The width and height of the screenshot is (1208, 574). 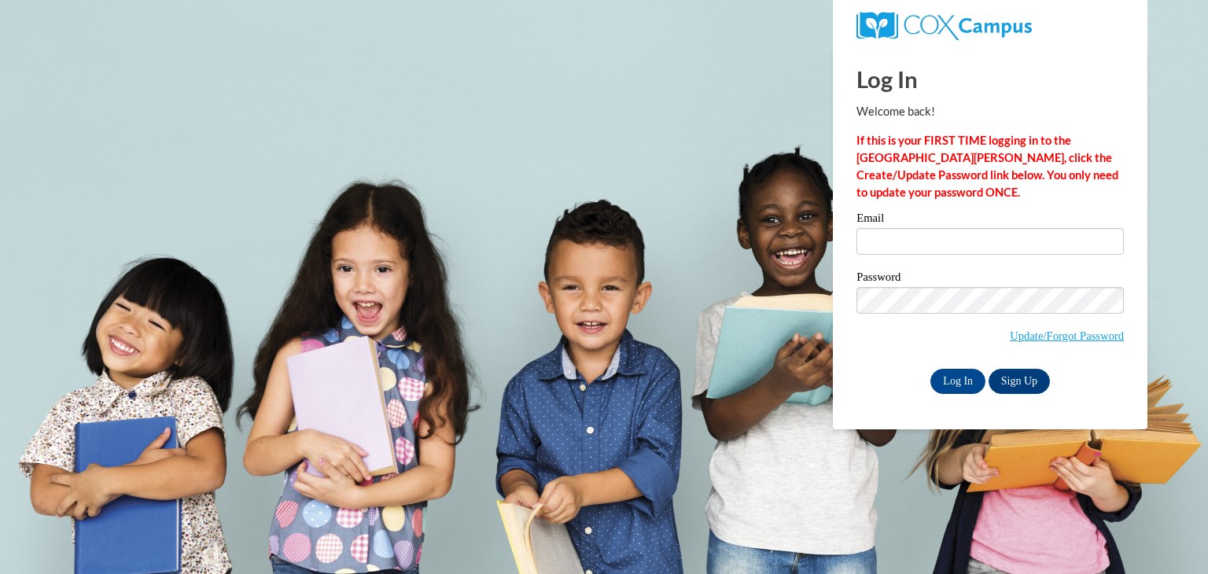 I want to click on input: Log In, so click(x=958, y=381).